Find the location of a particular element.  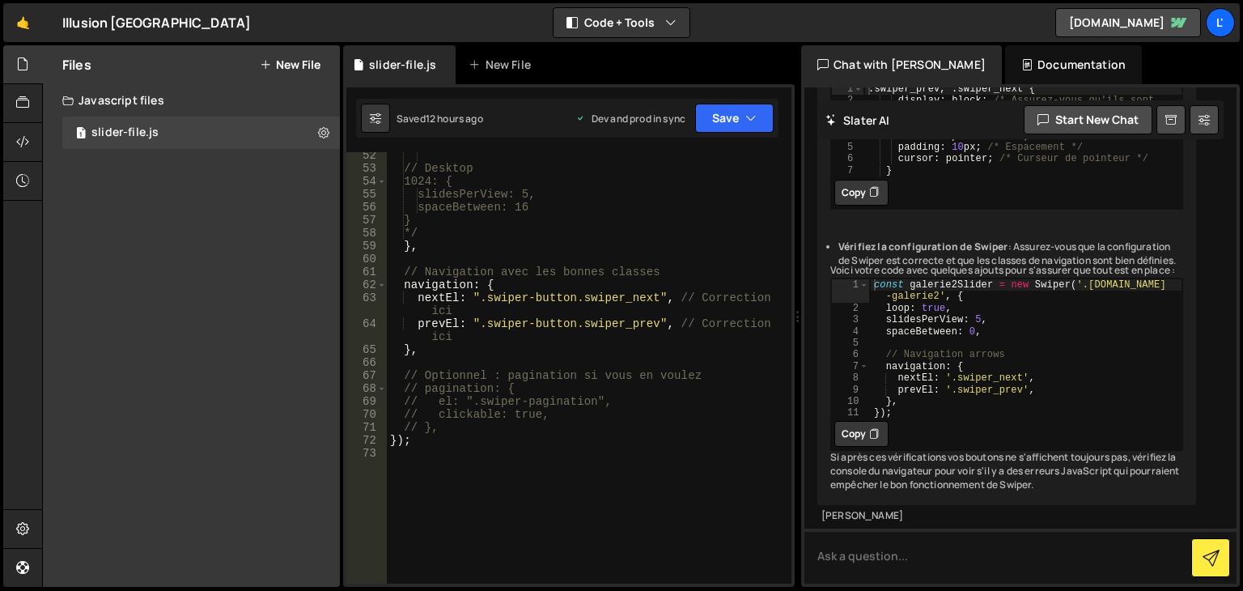

div: 16569/45286.js is located at coordinates (201, 133).